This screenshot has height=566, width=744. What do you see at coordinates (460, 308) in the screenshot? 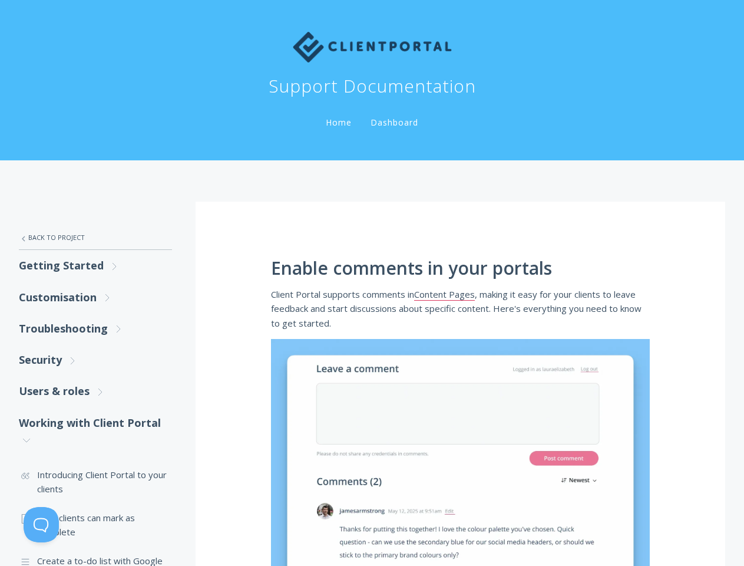
I see `p: Client Portal supports comments in , making it easy for your clients to leave feedback and start ...` at bounding box center [460, 308].